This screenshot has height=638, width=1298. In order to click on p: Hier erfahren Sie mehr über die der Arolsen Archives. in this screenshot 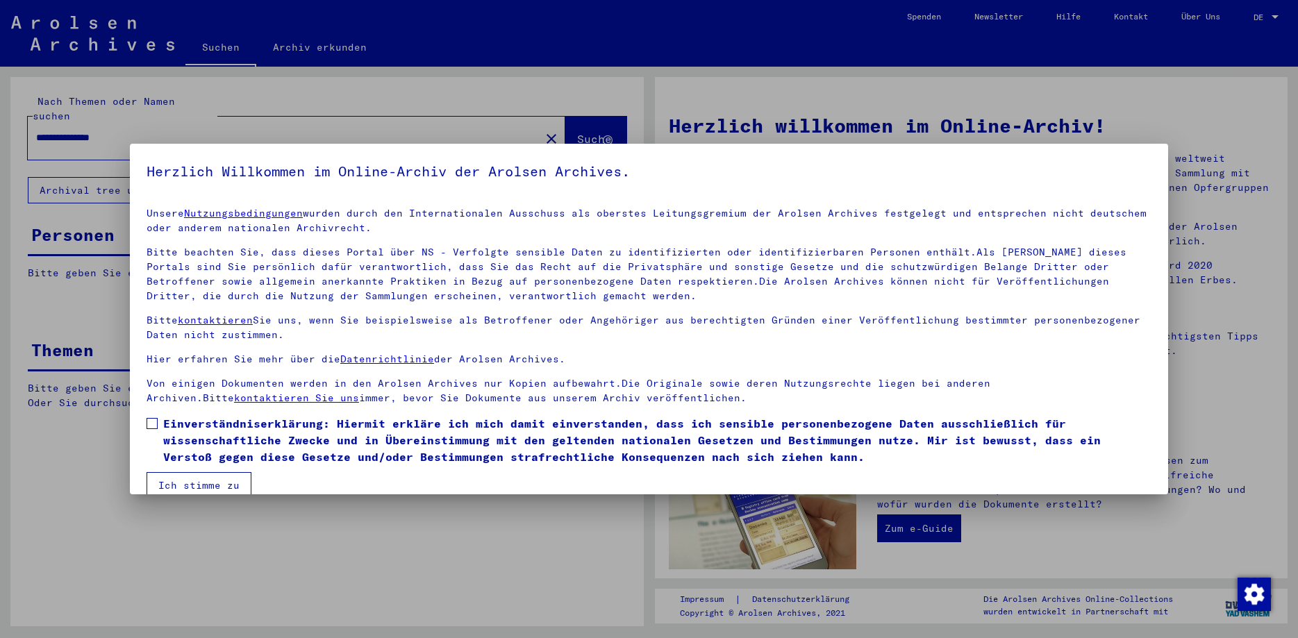, I will do `click(649, 359)`.